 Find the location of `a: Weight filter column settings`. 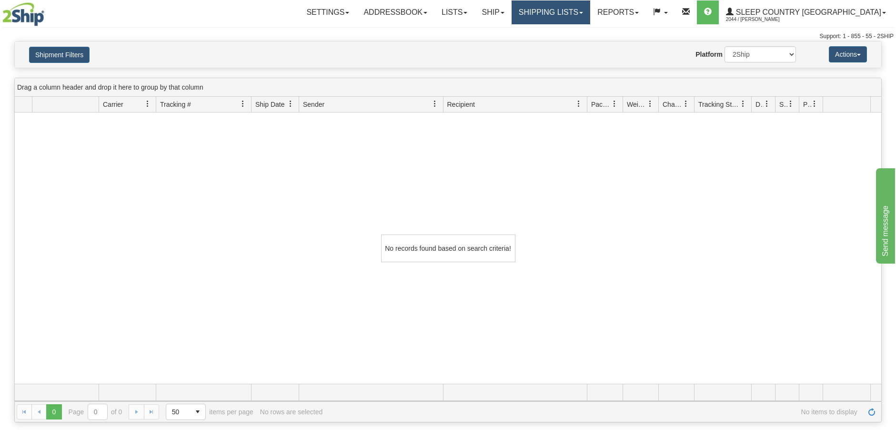

a: Weight filter column settings is located at coordinates (650, 104).